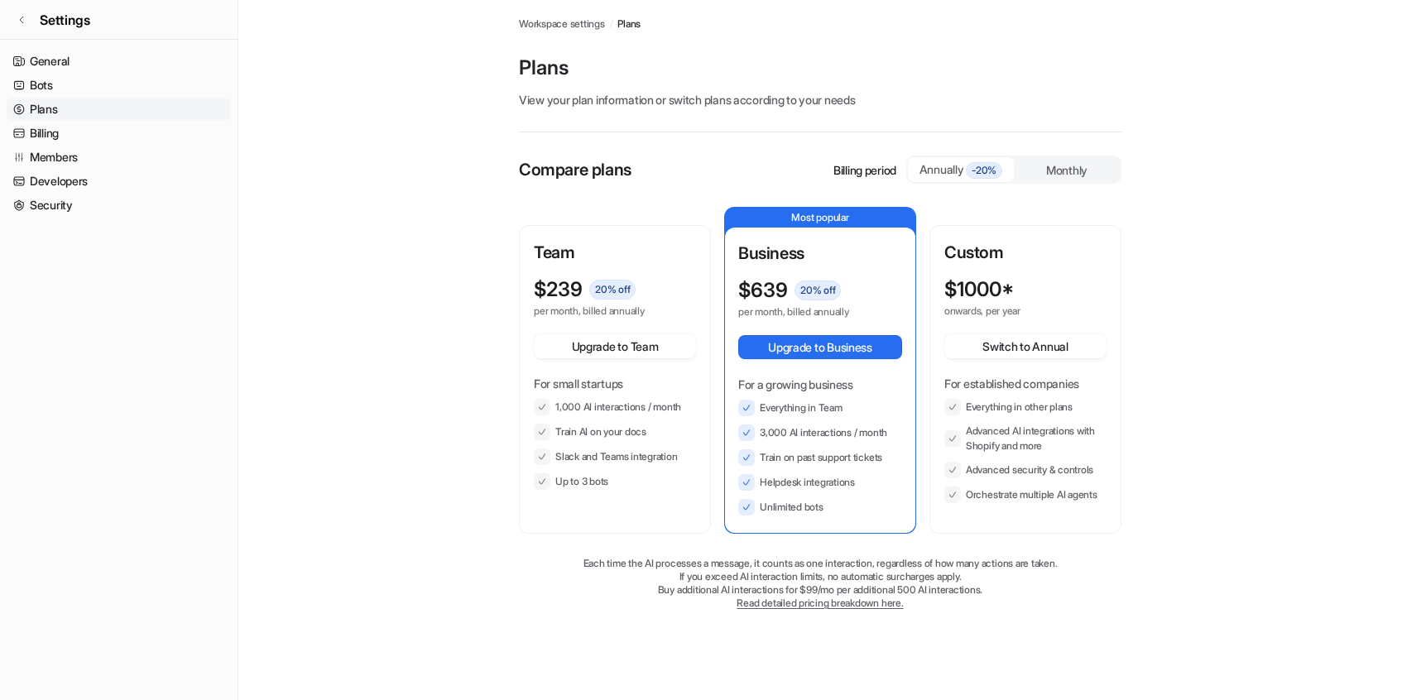  What do you see at coordinates (820, 433) in the screenshot?
I see `li: 3,000 AI interactions / month` at bounding box center [820, 433].